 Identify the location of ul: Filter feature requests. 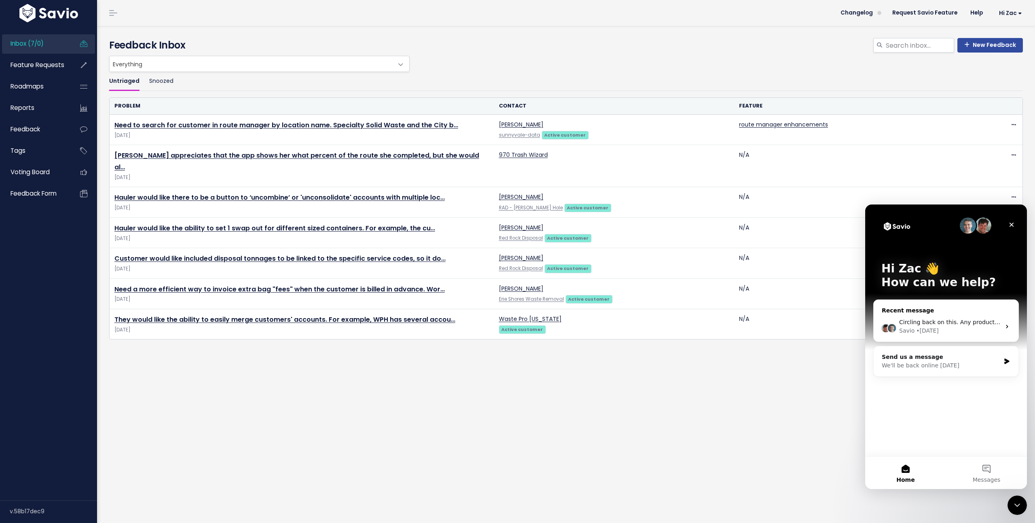
(566, 81).